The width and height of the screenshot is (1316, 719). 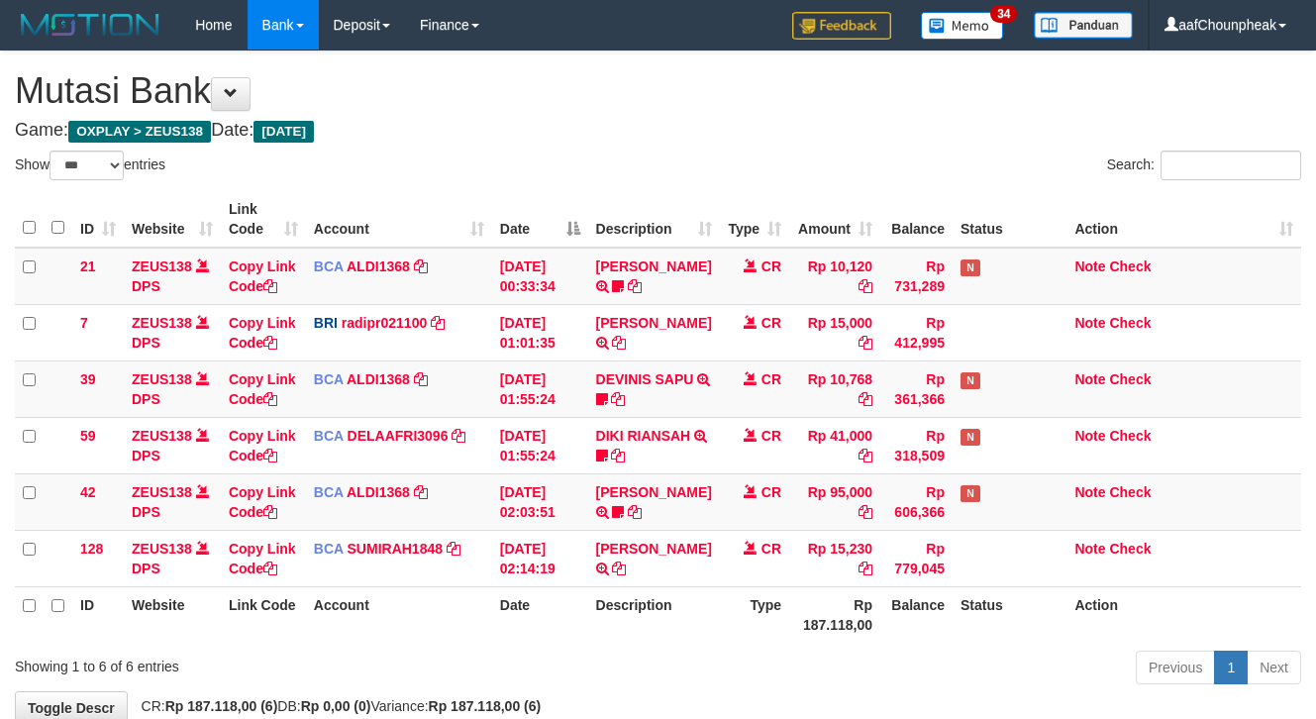 What do you see at coordinates (395, 549) in the screenshot?
I see `a: SUMIRAH1848` at bounding box center [395, 549].